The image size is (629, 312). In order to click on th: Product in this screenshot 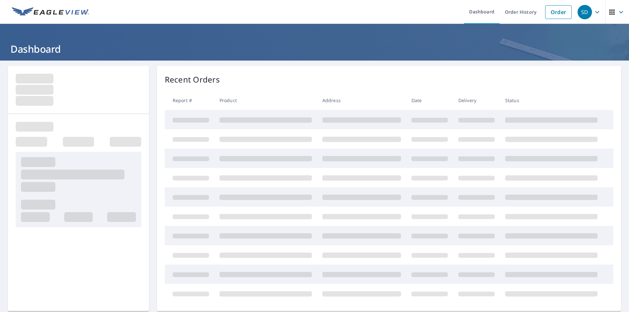, I will do `click(266, 100)`.